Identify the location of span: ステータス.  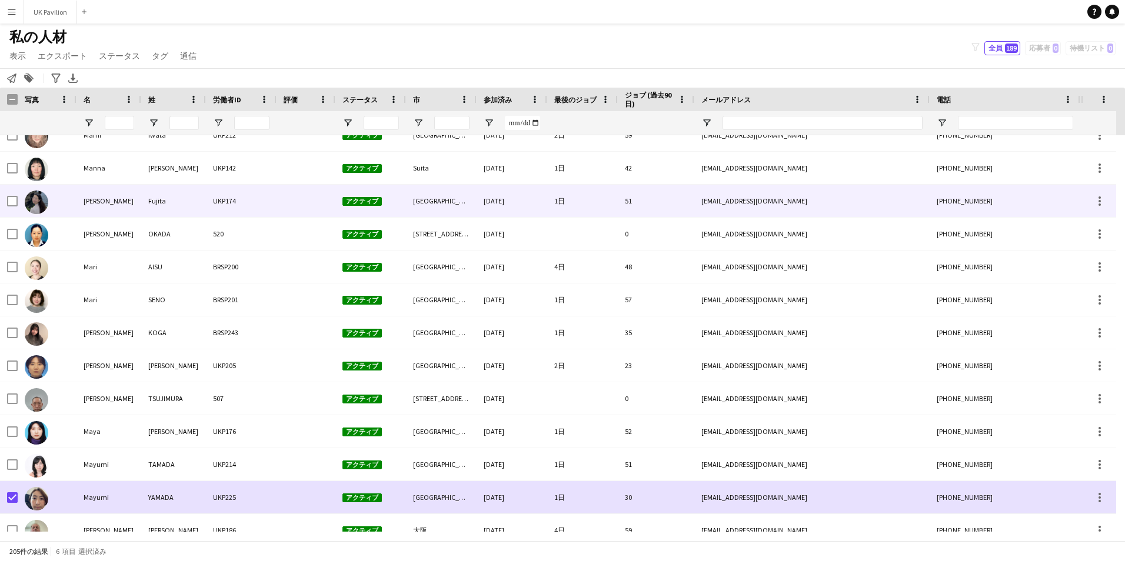
(360, 99).